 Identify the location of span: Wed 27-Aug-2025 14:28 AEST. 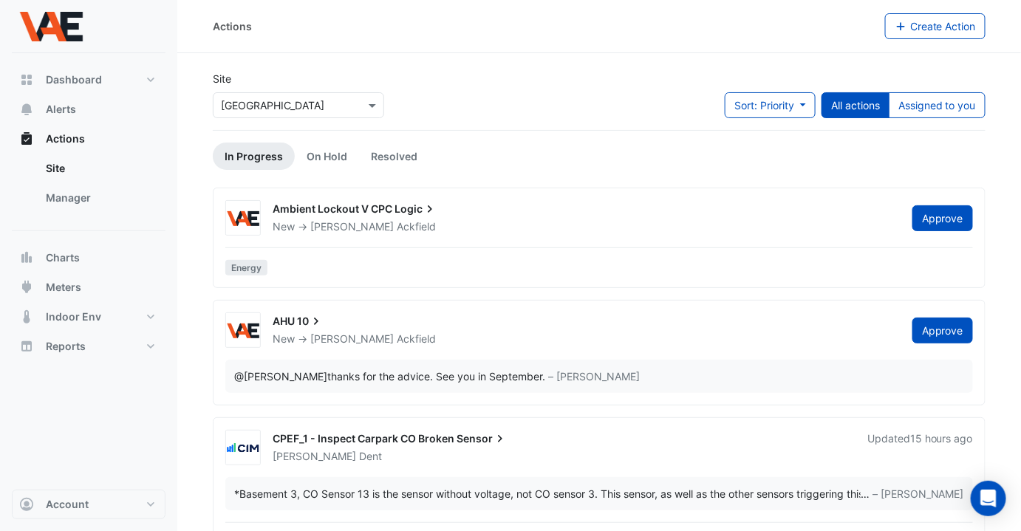
(941, 438).